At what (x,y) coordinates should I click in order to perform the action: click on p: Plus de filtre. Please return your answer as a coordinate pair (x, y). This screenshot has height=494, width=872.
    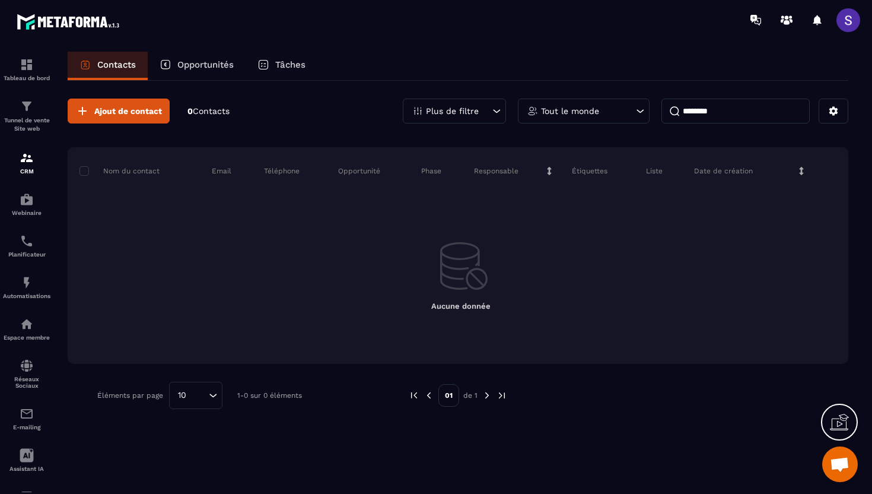
    Looking at the image, I should click on (452, 111).